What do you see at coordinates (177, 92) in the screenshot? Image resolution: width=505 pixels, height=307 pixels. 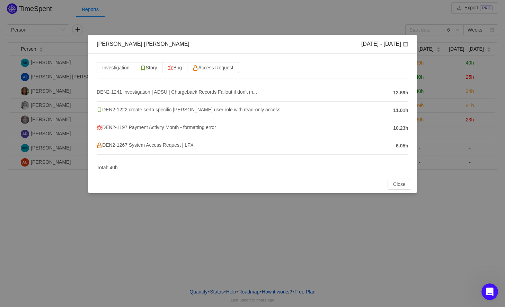 I see `span: DEN2-1241 Investigation | ADSU | Chargeback Records Fallout if don't m...` at bounding box center [177, 92].